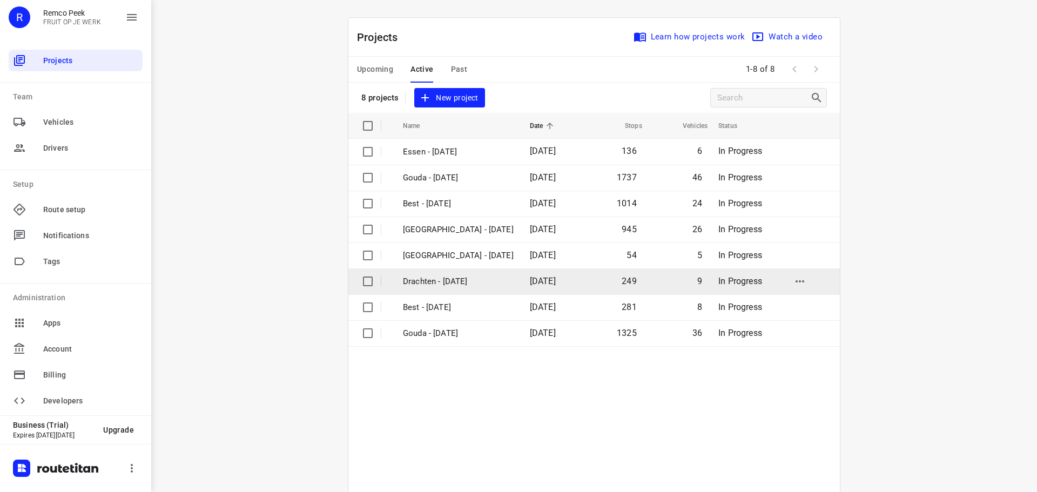 The width and height of the screenshot is (1037, 492). What do you see at coordinates (459, 69) in the screenshot?
I see `span: Past` at bounding box center [459, 69].